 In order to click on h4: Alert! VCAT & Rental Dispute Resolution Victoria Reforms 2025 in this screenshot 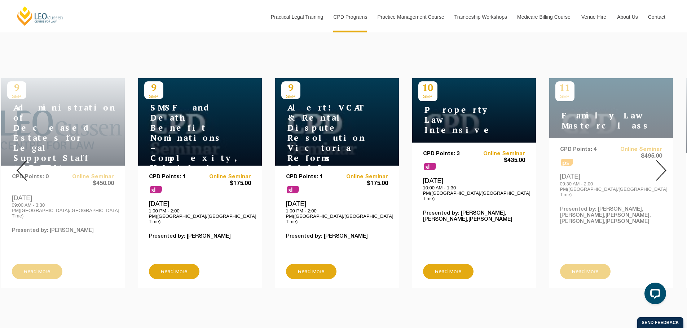, I will do `click(326, 138)`.